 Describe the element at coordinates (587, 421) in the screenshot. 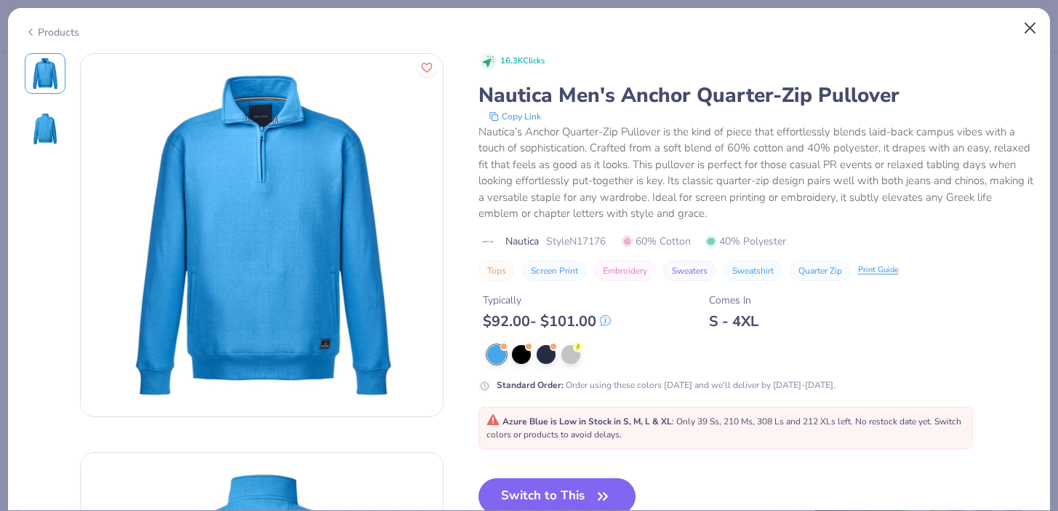

I see `strong: Azure Blue is Low in Stock in S, M, L & XL` at that location.